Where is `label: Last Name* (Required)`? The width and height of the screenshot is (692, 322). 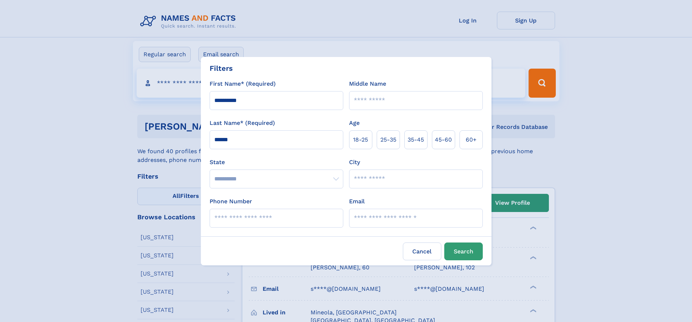 label: Last Name* (Required) is located at coordinates (242, 123).